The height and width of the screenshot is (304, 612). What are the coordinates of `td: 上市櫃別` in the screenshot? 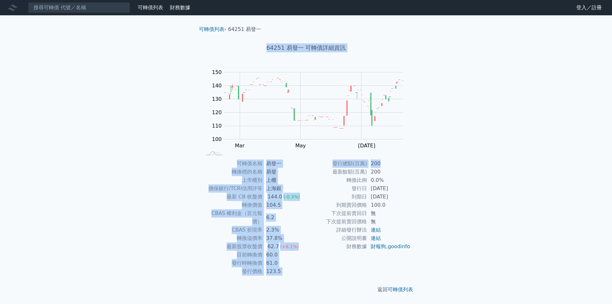 It's located at (232, 180).